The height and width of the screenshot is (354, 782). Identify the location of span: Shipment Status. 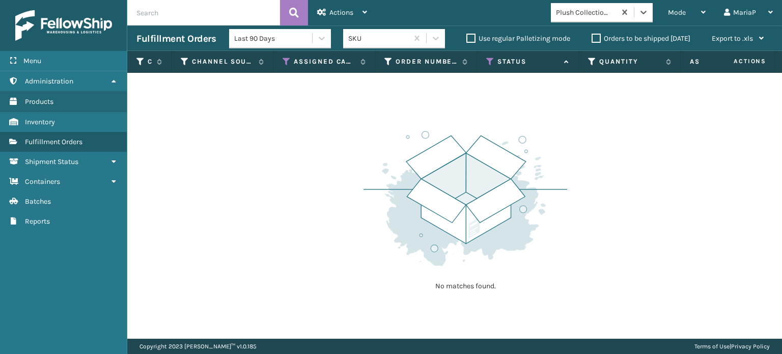
(51, 161).